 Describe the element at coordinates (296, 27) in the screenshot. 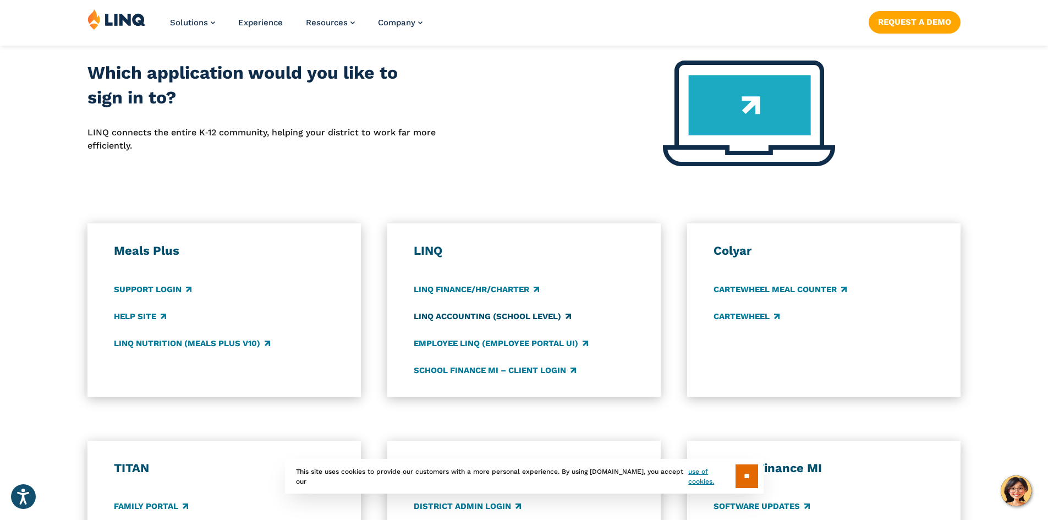

I see `nav: Primary Navigation` at that location.